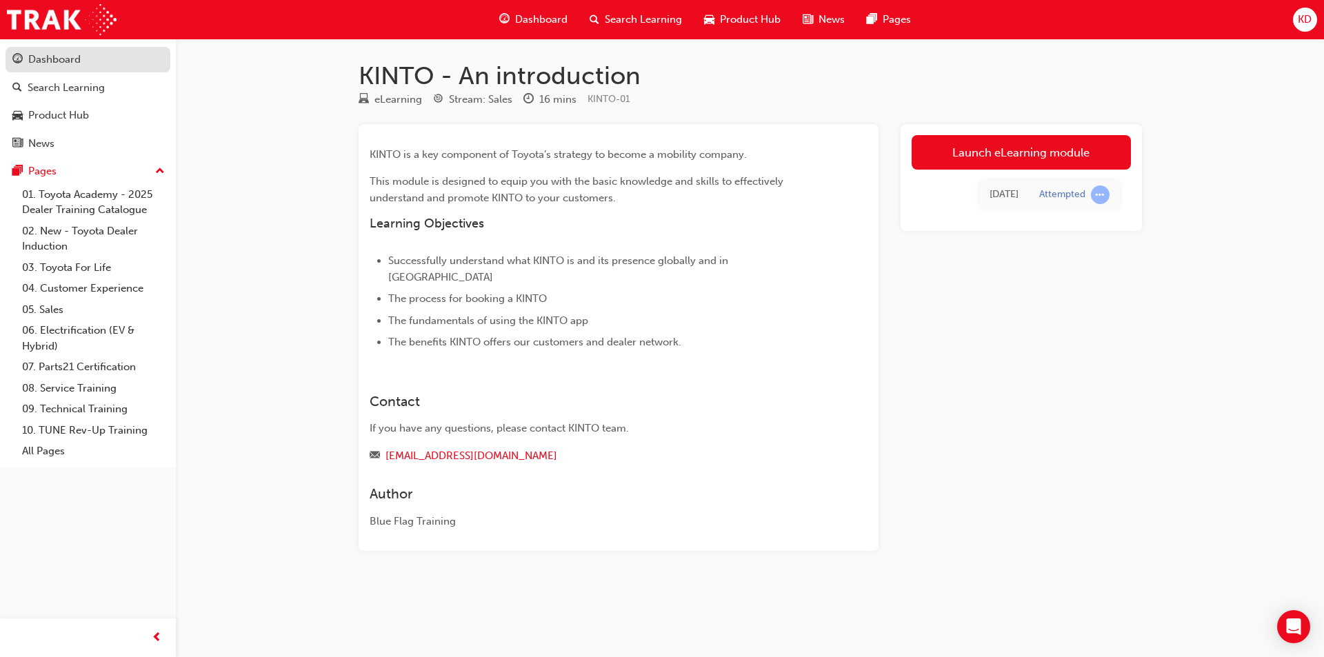  I want to click on a: guage-iconDashboard, so click(533, 19).